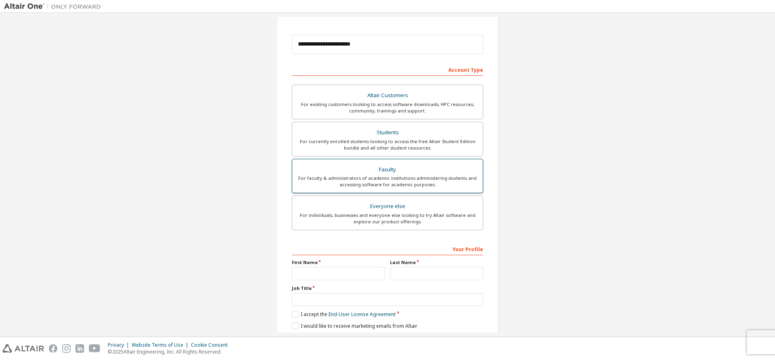 The width and height of the screenshot is (775, 360). Describe the element at coordinates (362, 314) in the screenshot. I see `a: End-User License Agreement` at that location.